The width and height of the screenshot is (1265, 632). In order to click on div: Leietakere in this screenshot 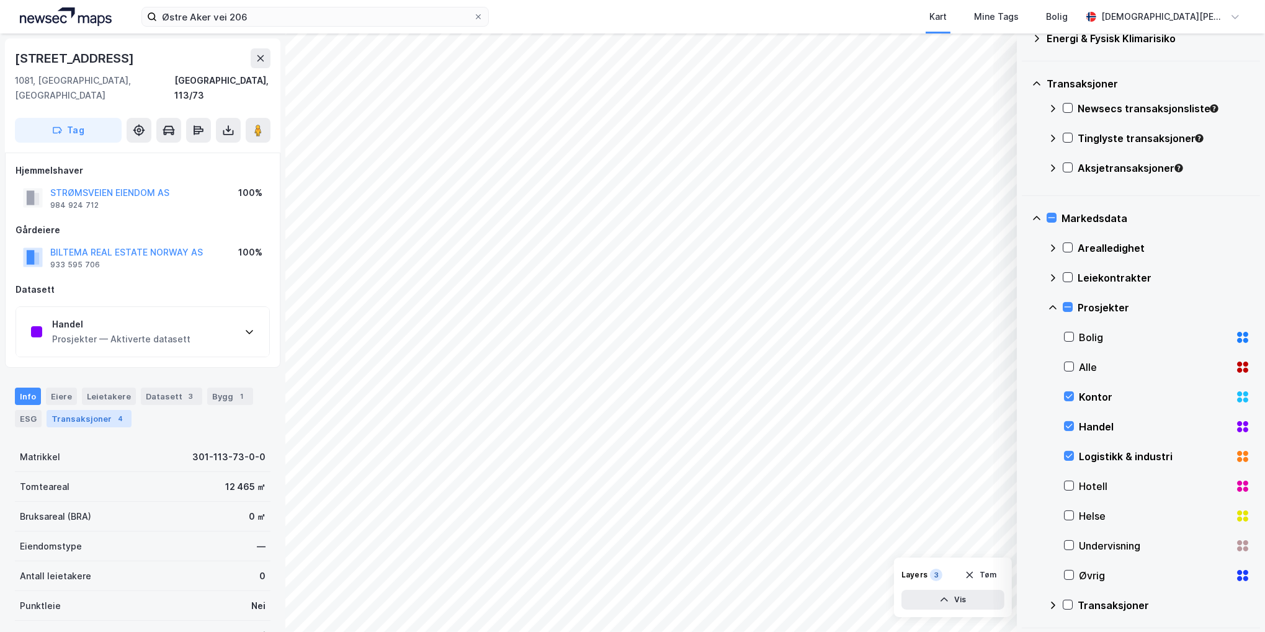, I will do `click(109, 396)`.